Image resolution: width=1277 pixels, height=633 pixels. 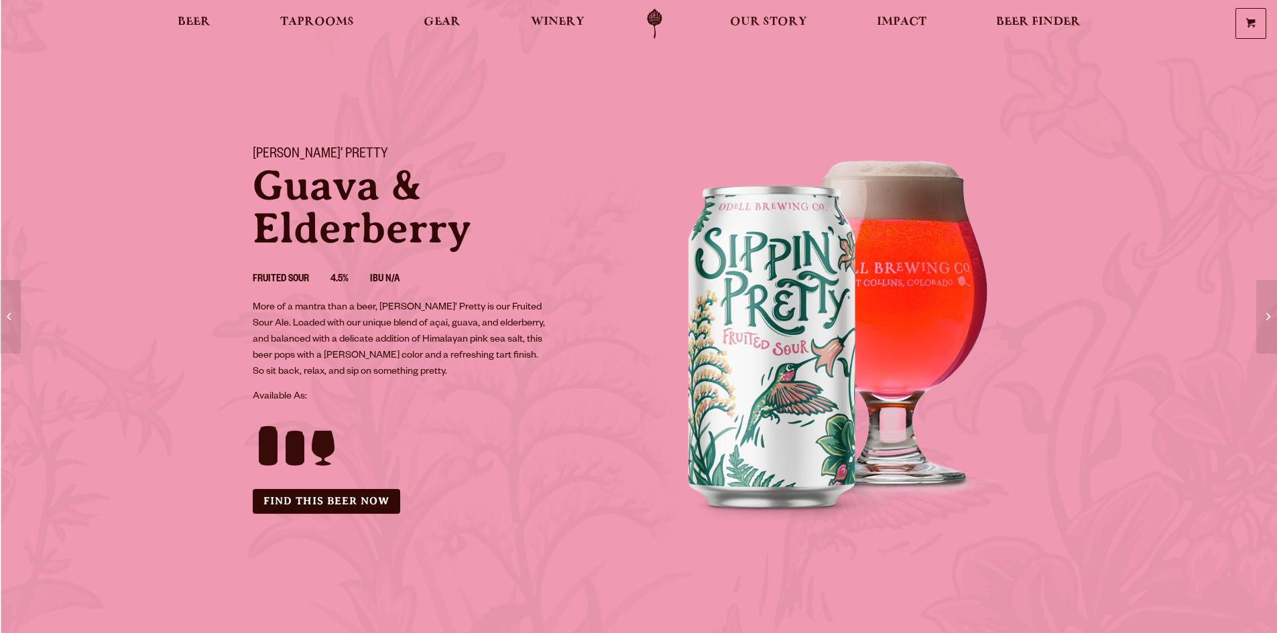 What do you see at coordinates (442, 23) in the screenshot?
I see `a: Gear` at bounding box center [442, 23].